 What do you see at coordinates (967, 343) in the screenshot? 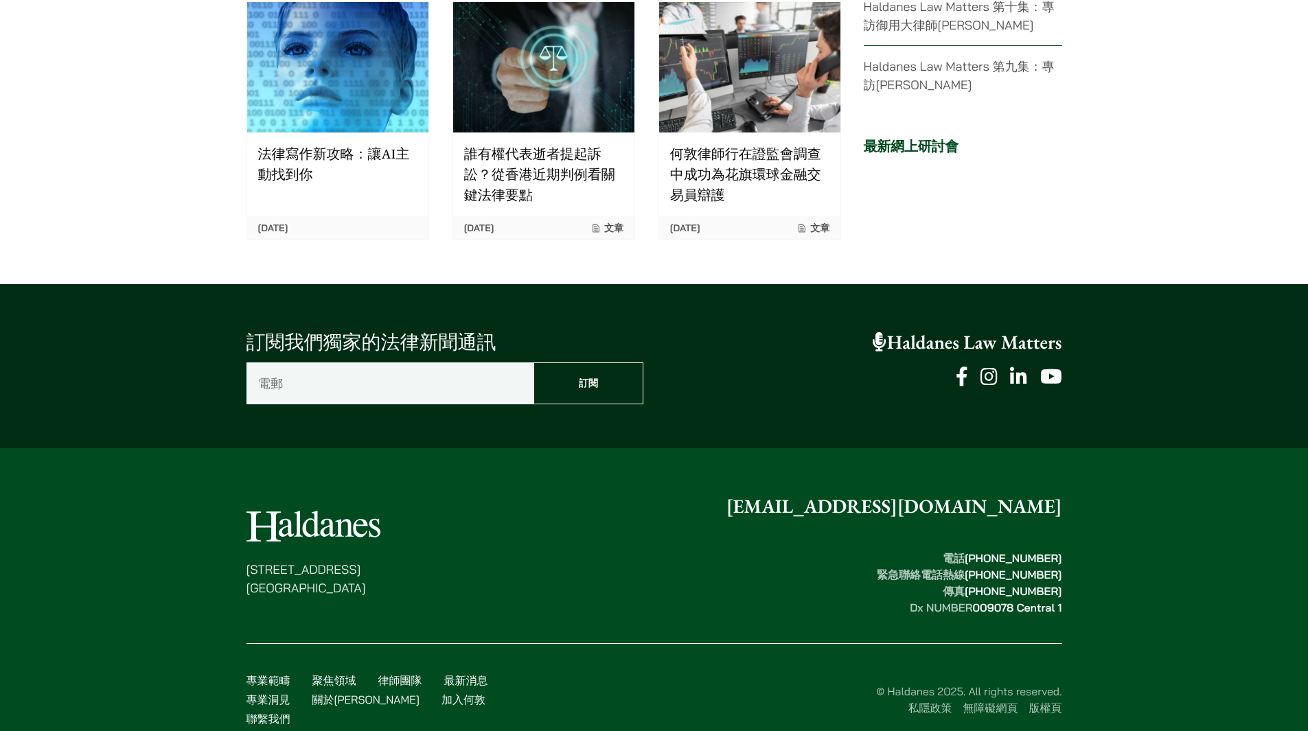
I see `a: Haldanes Law Matters` at bounding box center [967, 343].